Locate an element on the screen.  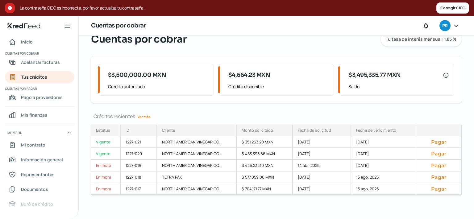
span: Buró de crédito is located at coordinates (37, 204).